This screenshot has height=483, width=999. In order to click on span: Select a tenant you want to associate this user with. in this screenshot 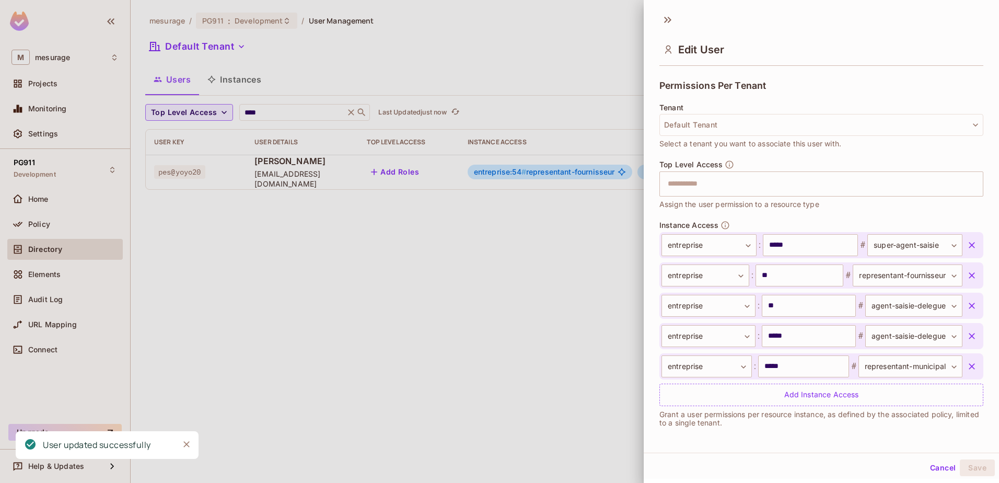, I will do `click(751, 144)`.